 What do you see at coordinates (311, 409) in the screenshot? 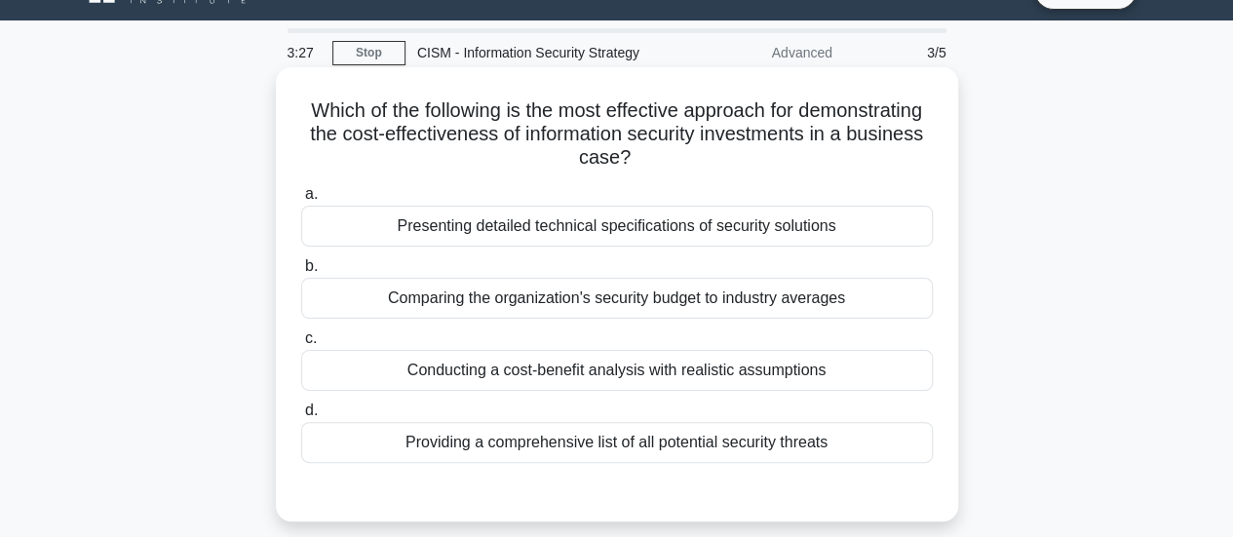
I see `span: d.` at bounding box center [311, 409].